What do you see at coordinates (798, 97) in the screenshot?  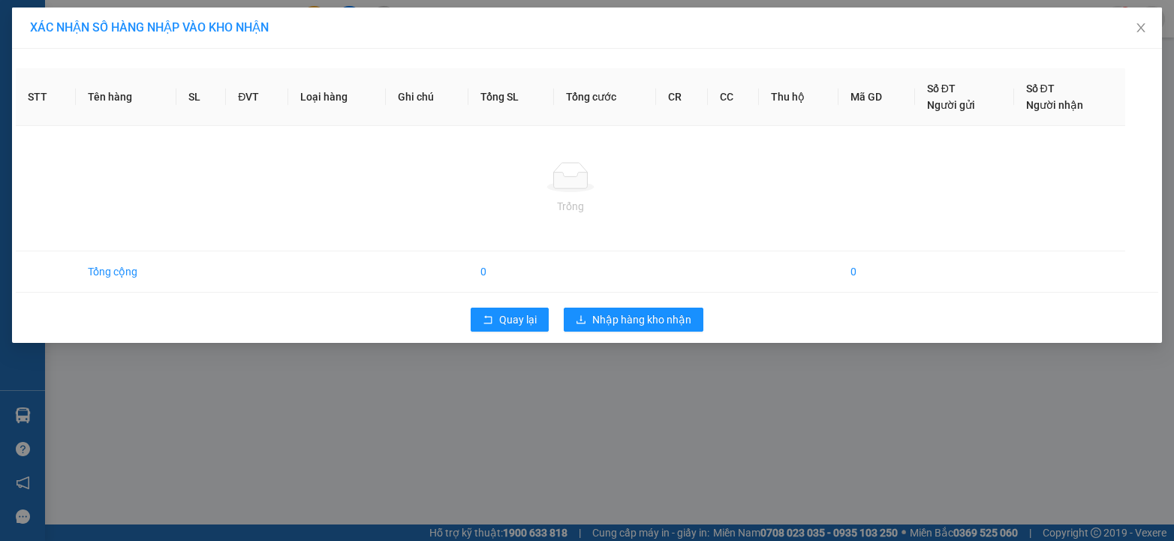 I see `th: Thu hộ` at bounding box center [798, 97].